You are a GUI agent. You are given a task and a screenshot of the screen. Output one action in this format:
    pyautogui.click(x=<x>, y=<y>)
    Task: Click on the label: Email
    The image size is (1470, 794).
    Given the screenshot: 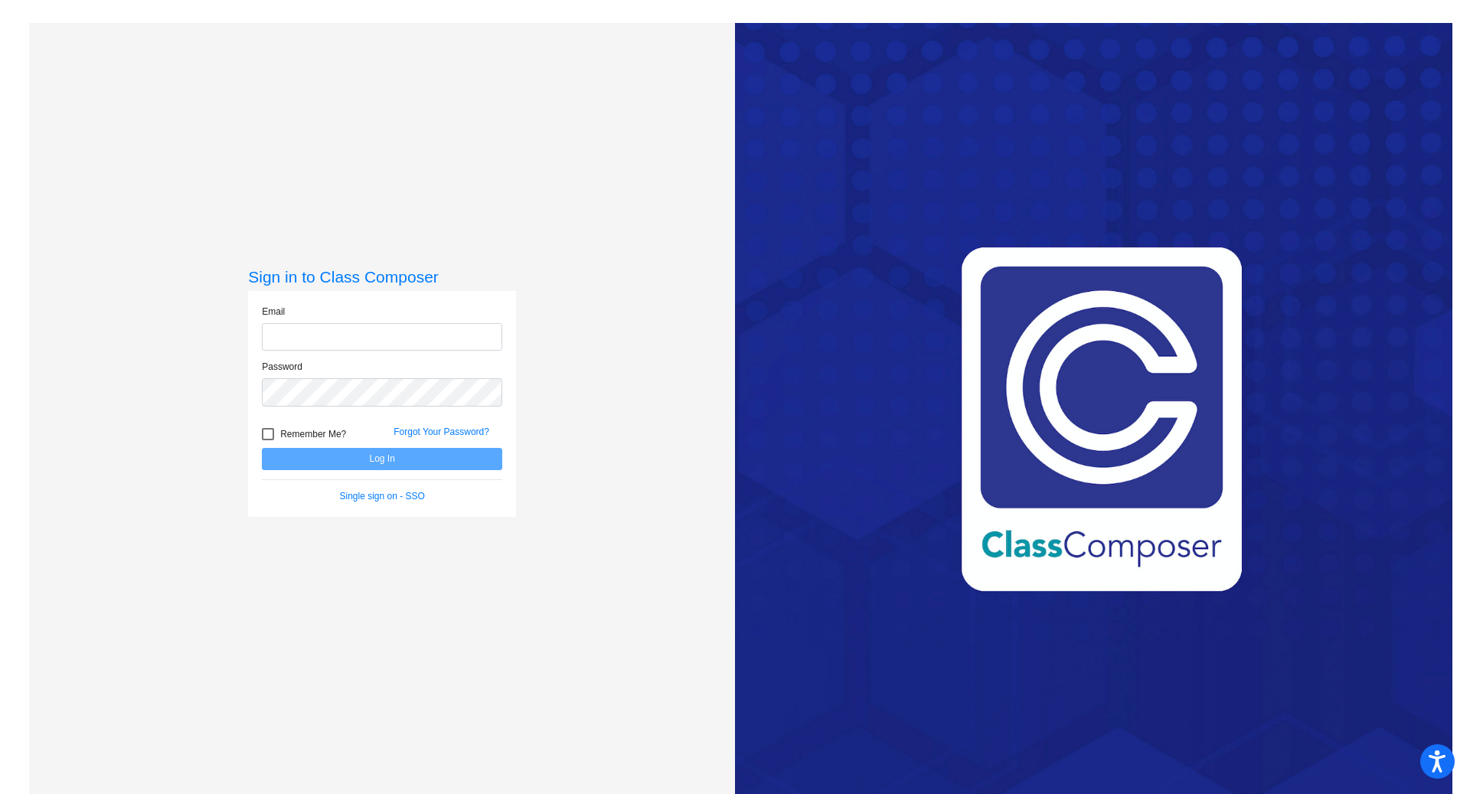 What is the action you would take?
    pyautogui.click(x=273, y=312)
    